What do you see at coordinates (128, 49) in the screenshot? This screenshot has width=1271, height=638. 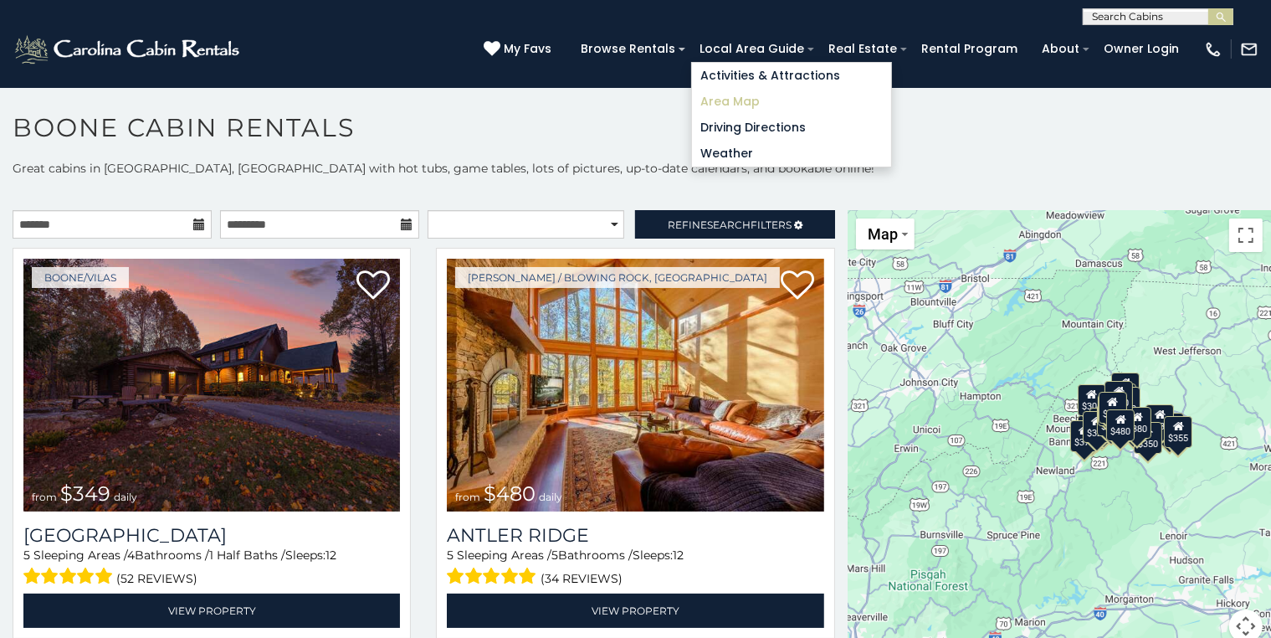 I see `img: White-1-2.png` at bounding box center [128, 49].